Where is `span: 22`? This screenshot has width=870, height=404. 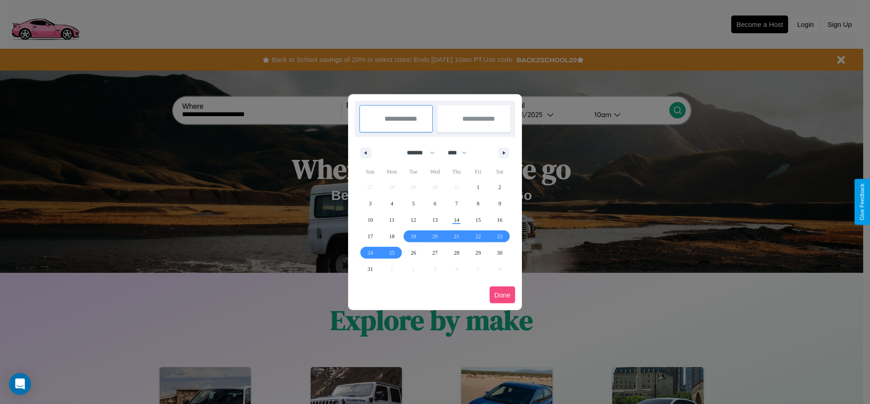
span: 22 is located at coordinates (478, 236).